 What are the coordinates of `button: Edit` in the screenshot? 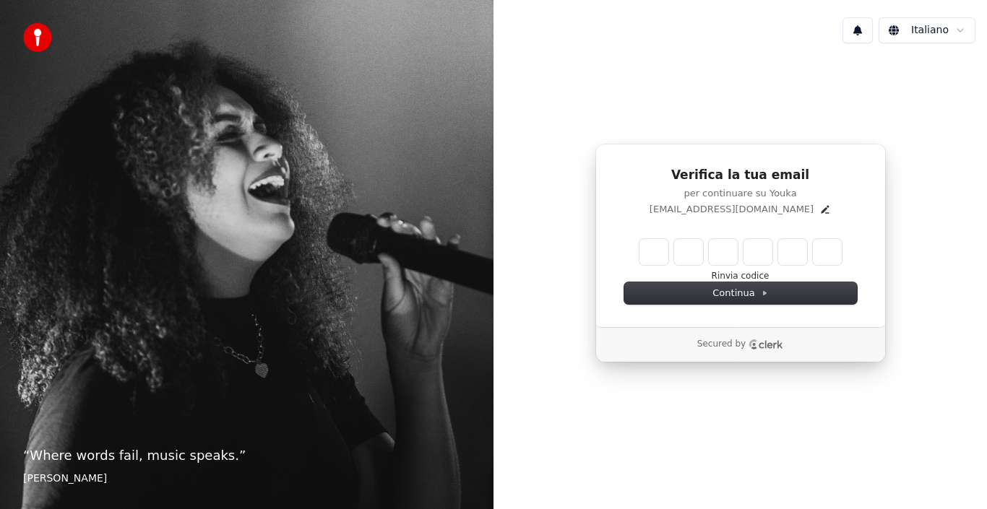 It's located at (825, 209).